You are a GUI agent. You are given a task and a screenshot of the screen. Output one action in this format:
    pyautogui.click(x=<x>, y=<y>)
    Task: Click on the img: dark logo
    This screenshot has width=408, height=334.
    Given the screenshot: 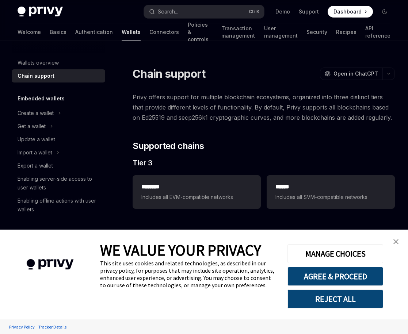 What is the action you would take?
    pyautogui.click(x=40, y=12)
    